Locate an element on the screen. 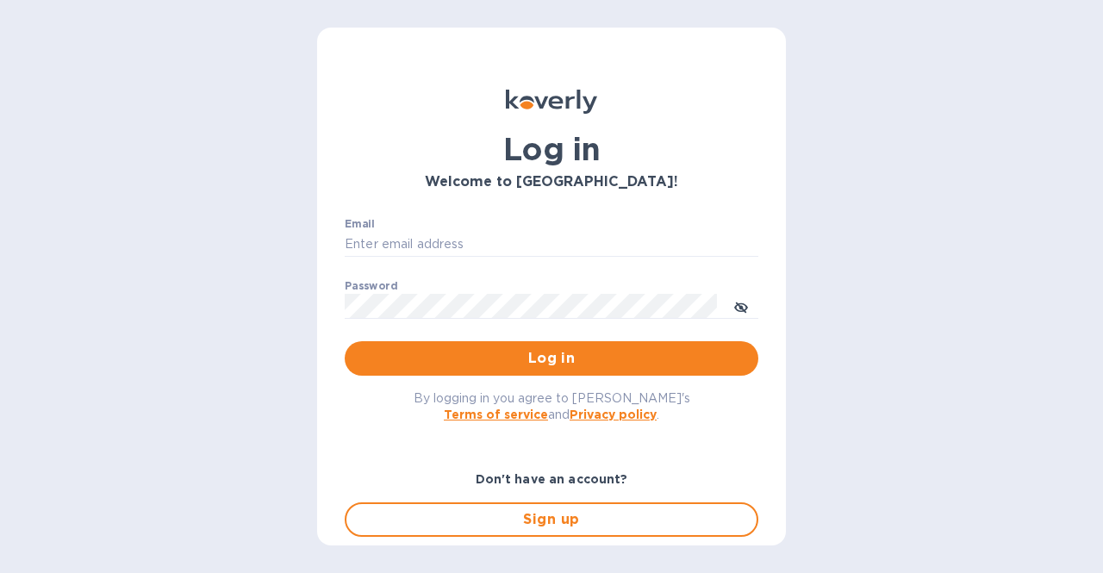  button: toggle password visibility is located at coordinates (741, 306).